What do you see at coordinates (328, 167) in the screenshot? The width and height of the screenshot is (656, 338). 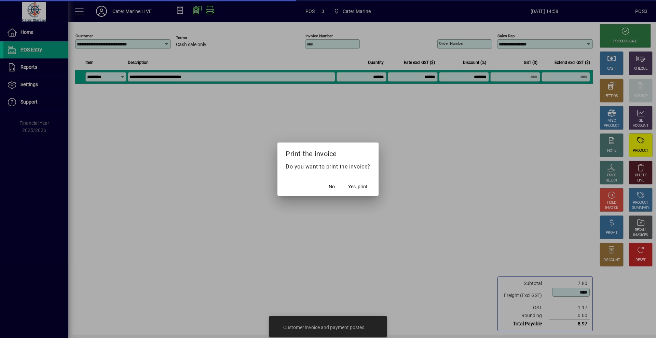 I see `p: Do you want to print the invoice?` at bounding box center [328, 167].